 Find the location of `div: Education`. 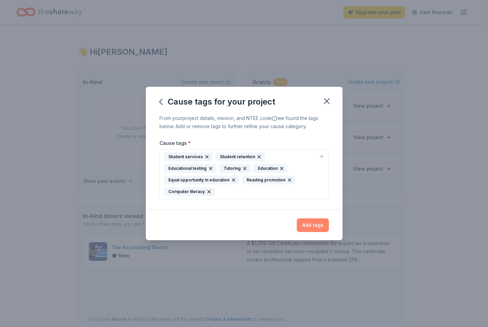

div: Education is located at coordinates (271, 168).